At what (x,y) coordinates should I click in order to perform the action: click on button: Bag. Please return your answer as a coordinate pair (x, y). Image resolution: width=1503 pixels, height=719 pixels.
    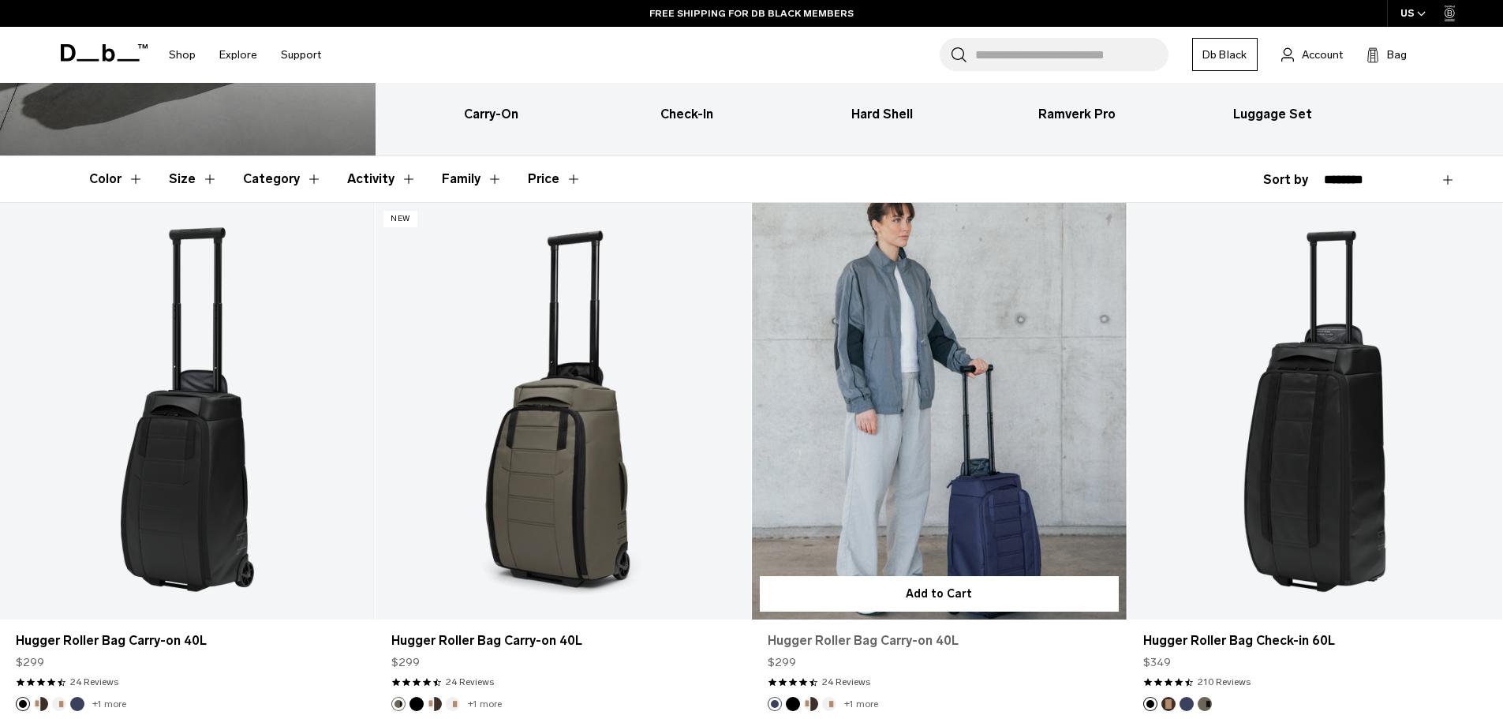
    Looking at the image, I should click on (1386, 54).